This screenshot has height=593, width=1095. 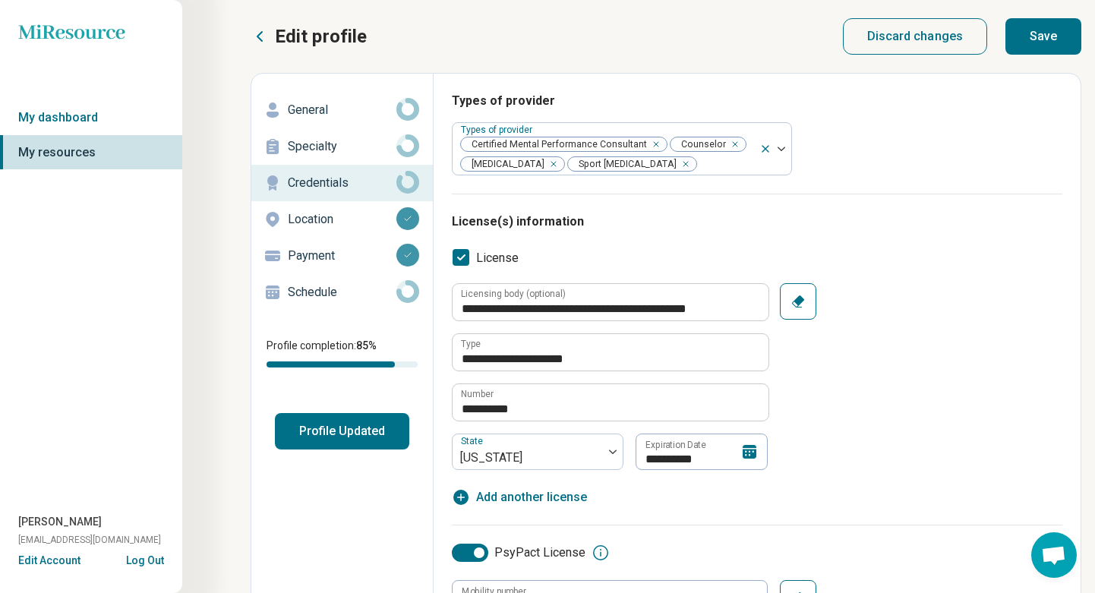 I want to click on button: Log Out, so click(x=145, y=559).